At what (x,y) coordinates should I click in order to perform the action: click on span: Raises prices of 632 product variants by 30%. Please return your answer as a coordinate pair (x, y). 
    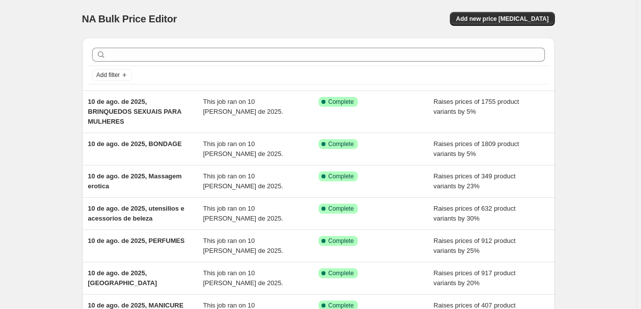
    Looking at the image, I should click on (474, 213).